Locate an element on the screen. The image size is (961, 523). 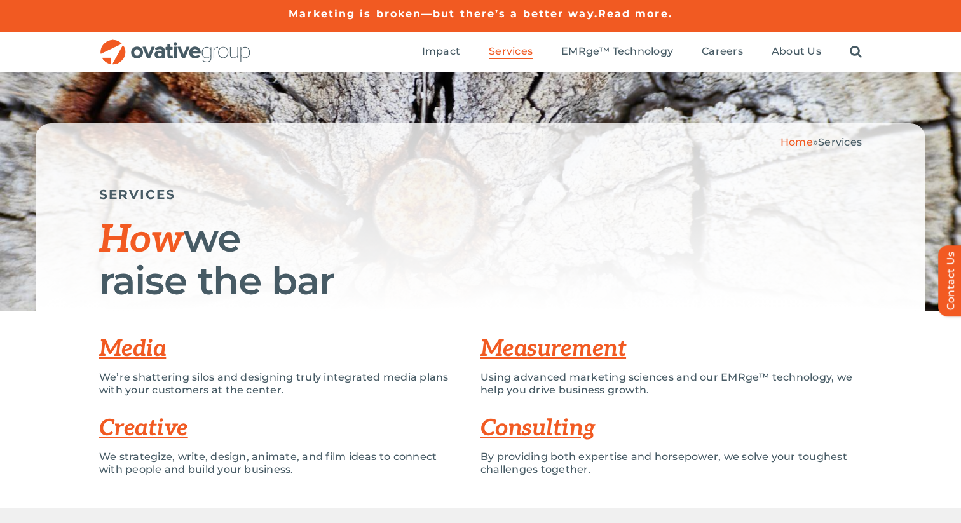
p: Using advanced marketing sciences and our EMRge™ technology, we help you drive business growth. is located at coordinates (671, 384).